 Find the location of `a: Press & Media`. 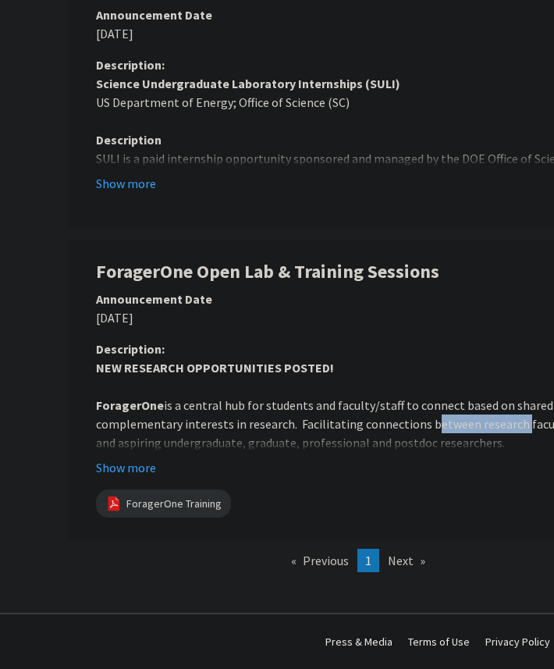

a: Press & Media is located at coordinates (359, 642).